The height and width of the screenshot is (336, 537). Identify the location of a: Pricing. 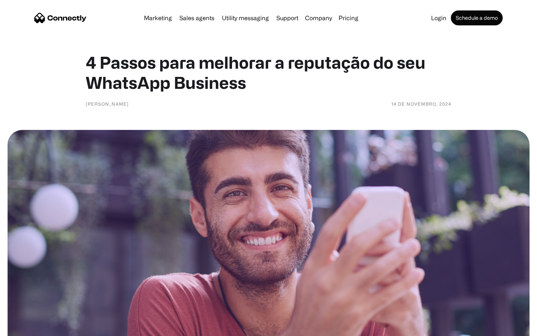
(348, 18).